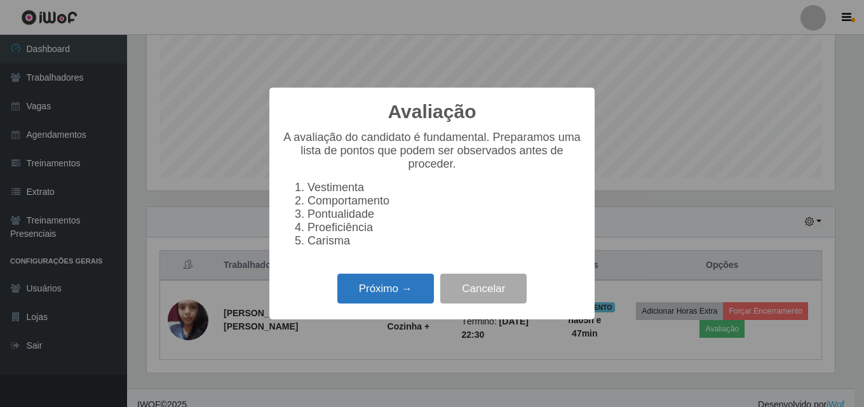  What do you see at coordinates (445, 214) in the screenshot?
I see `li: Pontualidade` at bounding box center [445, 214].